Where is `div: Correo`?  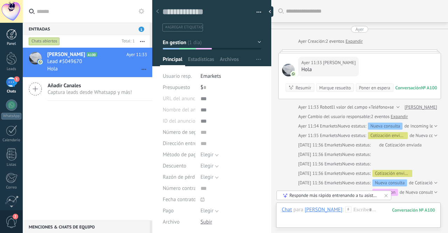
div: Correo is located at coordinates (12, 187).